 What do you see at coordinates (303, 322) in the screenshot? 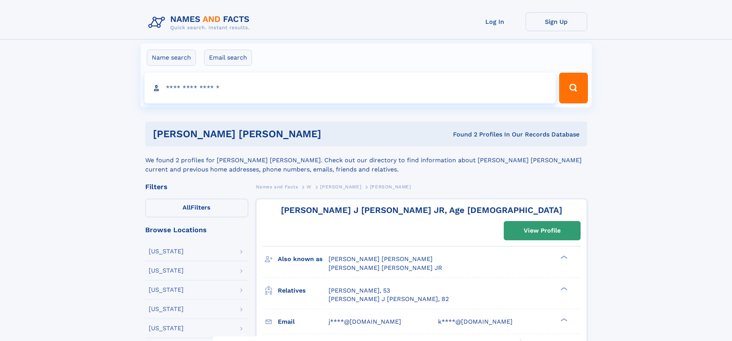
I see `h3: Email` at bounding box center [303, 322].